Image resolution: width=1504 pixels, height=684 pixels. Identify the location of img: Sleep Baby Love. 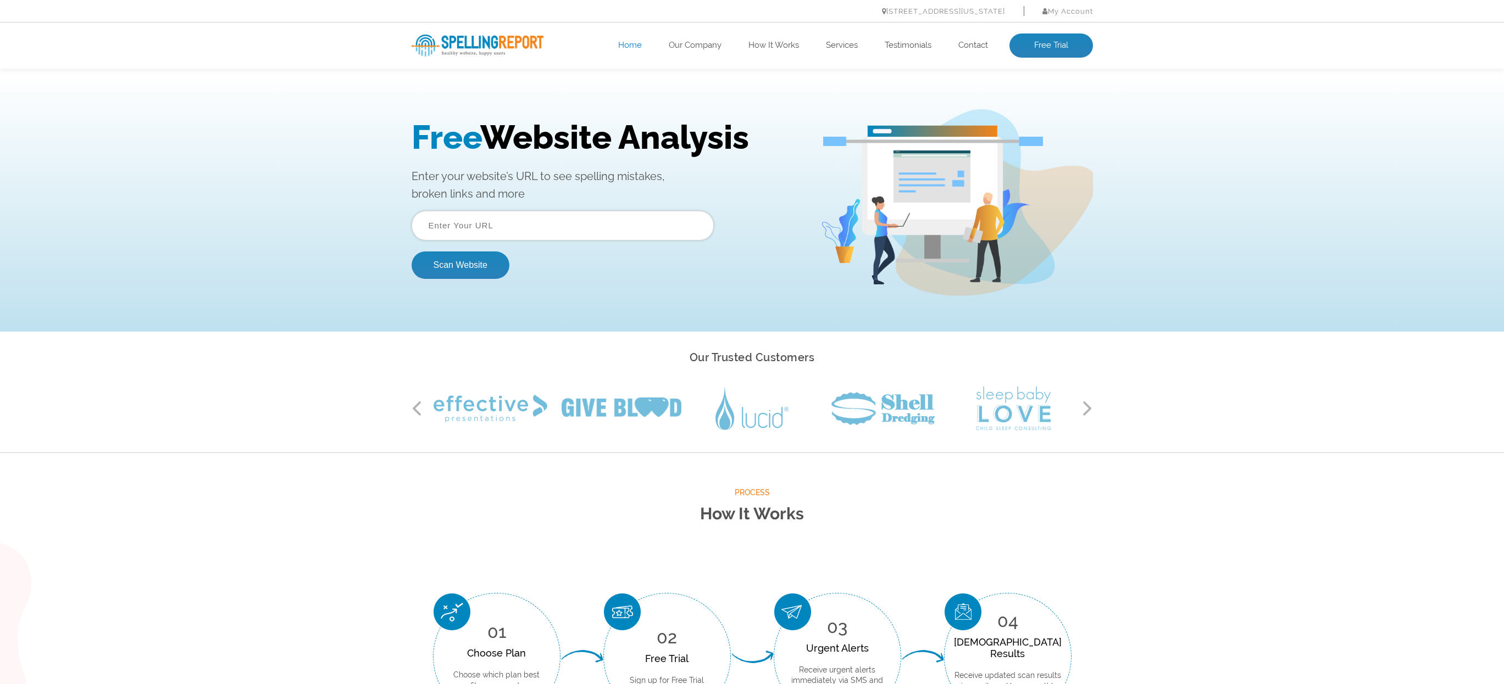
(1013, 409).